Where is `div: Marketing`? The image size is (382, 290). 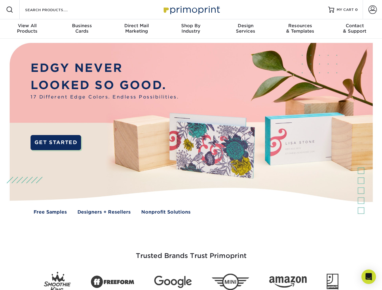
div: Marketing is located at coordinates (136, 28).